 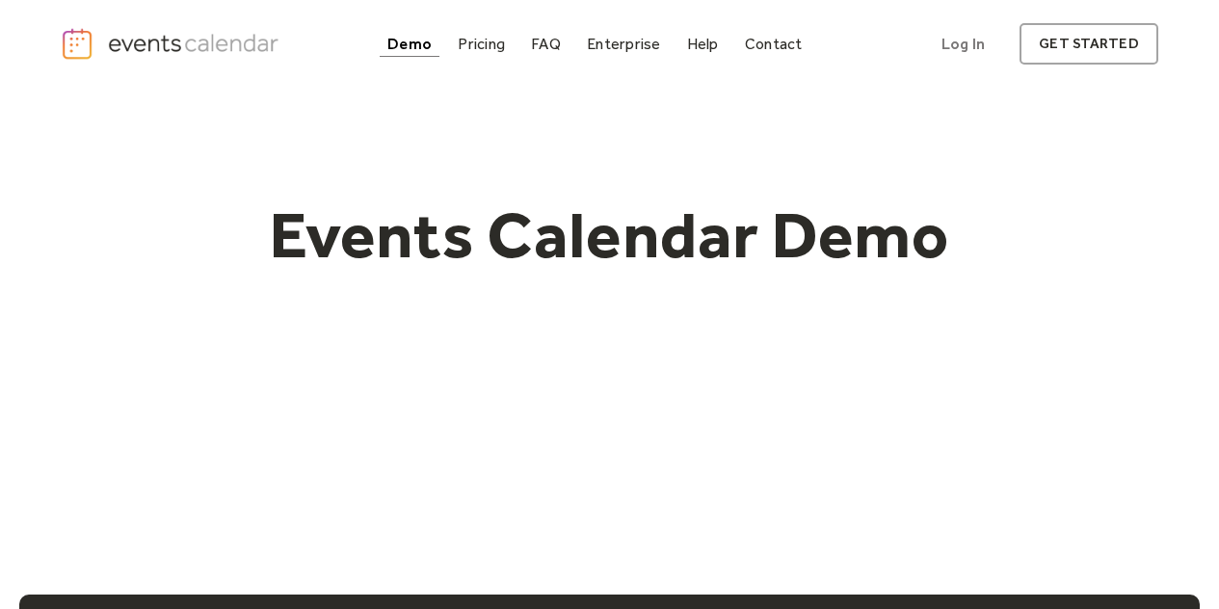 I want to click on a: home, so click(x=172, y=44).